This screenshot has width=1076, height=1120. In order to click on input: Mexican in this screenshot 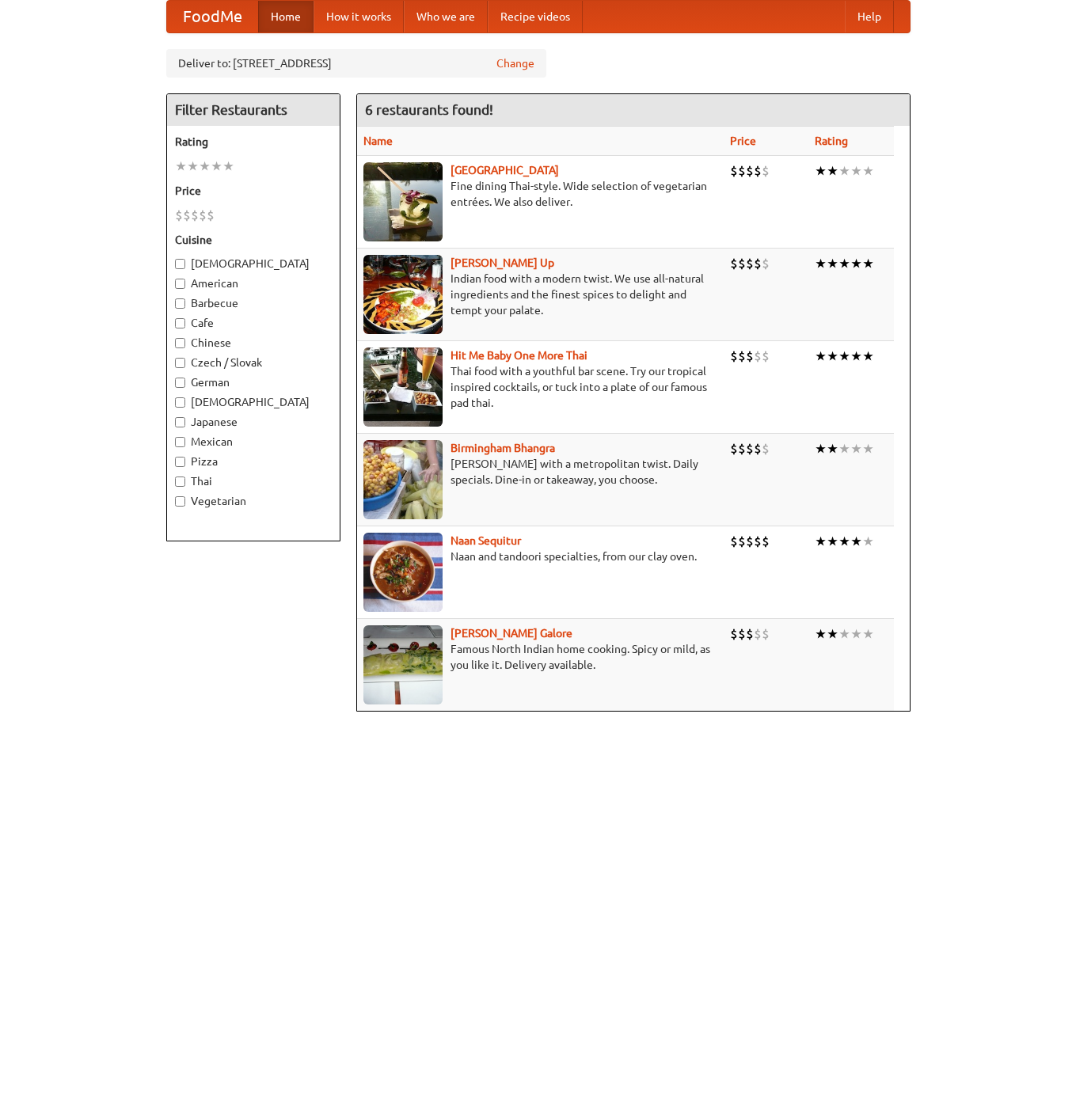, I will do `click(179, 442)`.